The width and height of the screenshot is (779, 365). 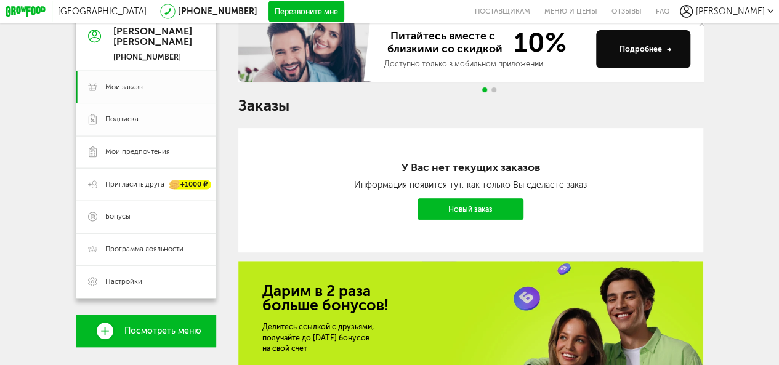 I want to click on span: 10%, so click(x=536, y=43).